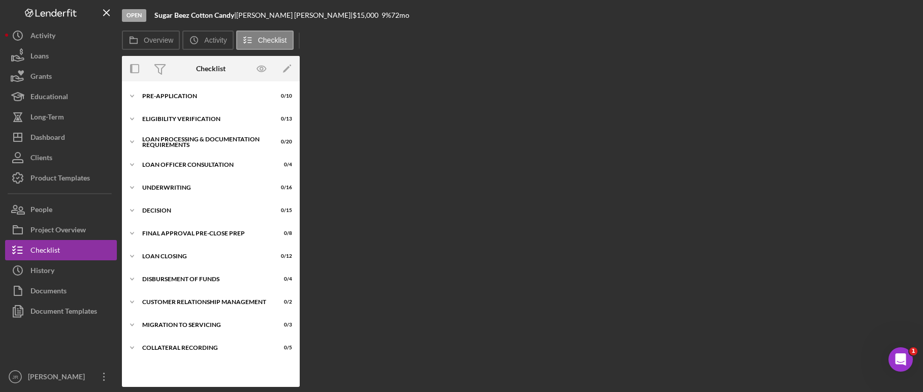 The image size is (923, 392). I want to click on a: Grants, so click(61, 76).